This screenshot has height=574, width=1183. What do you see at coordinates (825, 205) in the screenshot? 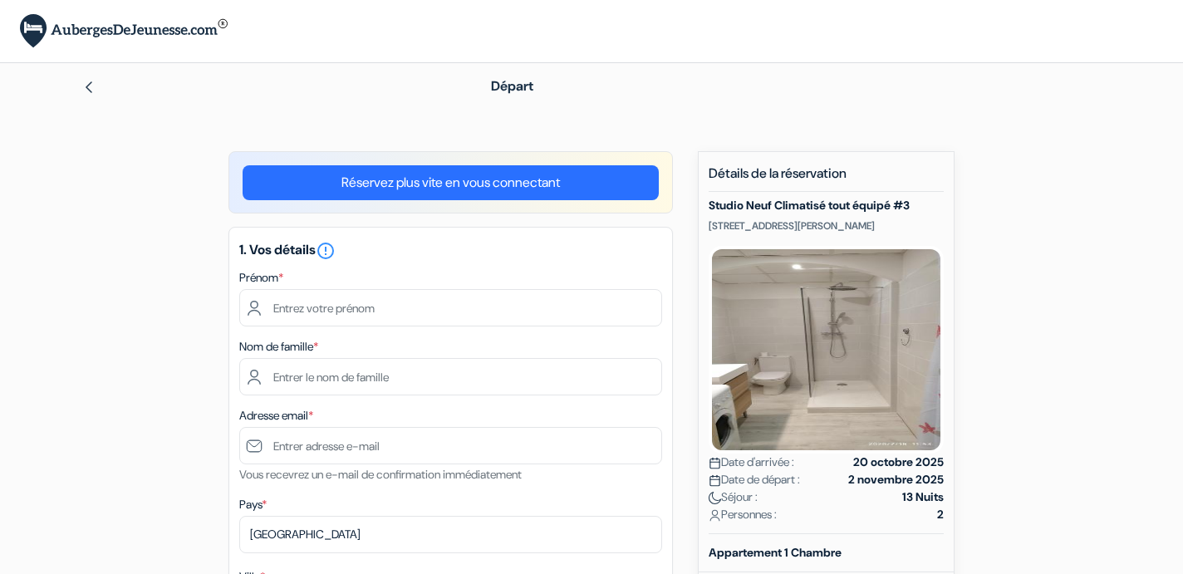
I see `h5: Studio Neuf Climatisé tout équipé #3` at bounding box center [825, 205].